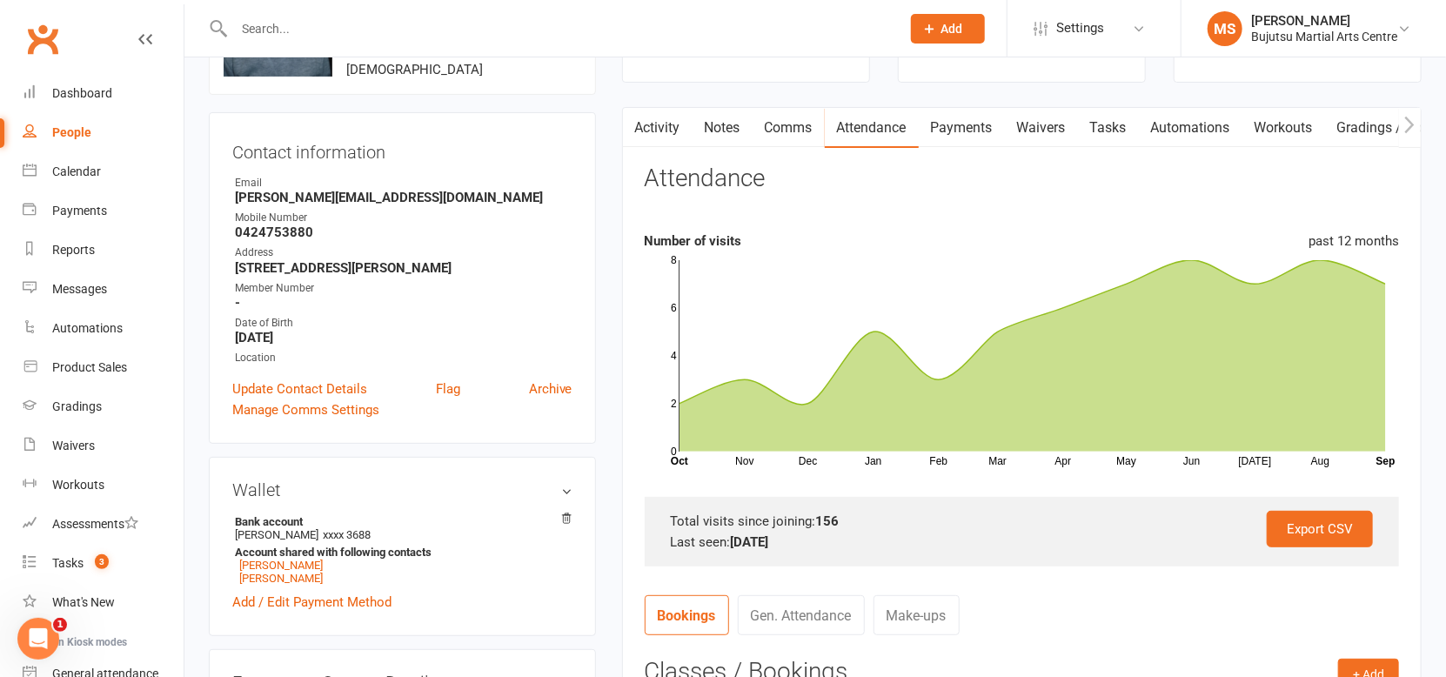 The height and width of the screenshot is (677, 1446). What do you see at coordinates (399, 551) in the screenshot?
I see `strong: Account shared with following contacts` at bounding box center [399, 551].